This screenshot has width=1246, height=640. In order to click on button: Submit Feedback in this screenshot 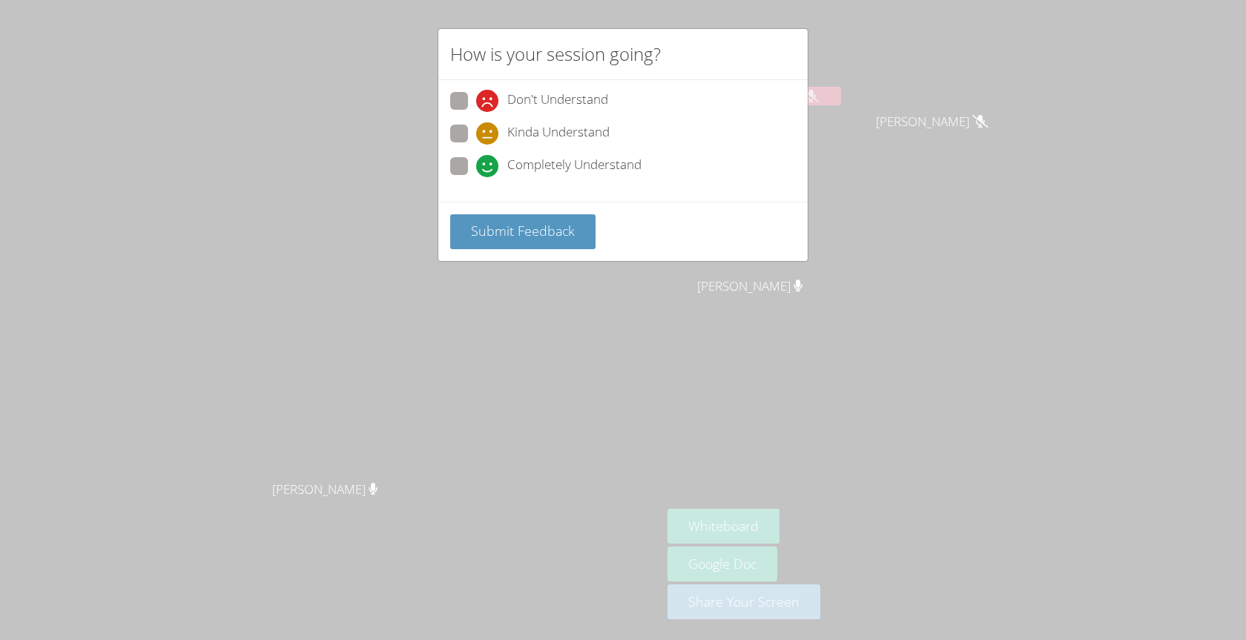, I will do `click(523, 231)`.